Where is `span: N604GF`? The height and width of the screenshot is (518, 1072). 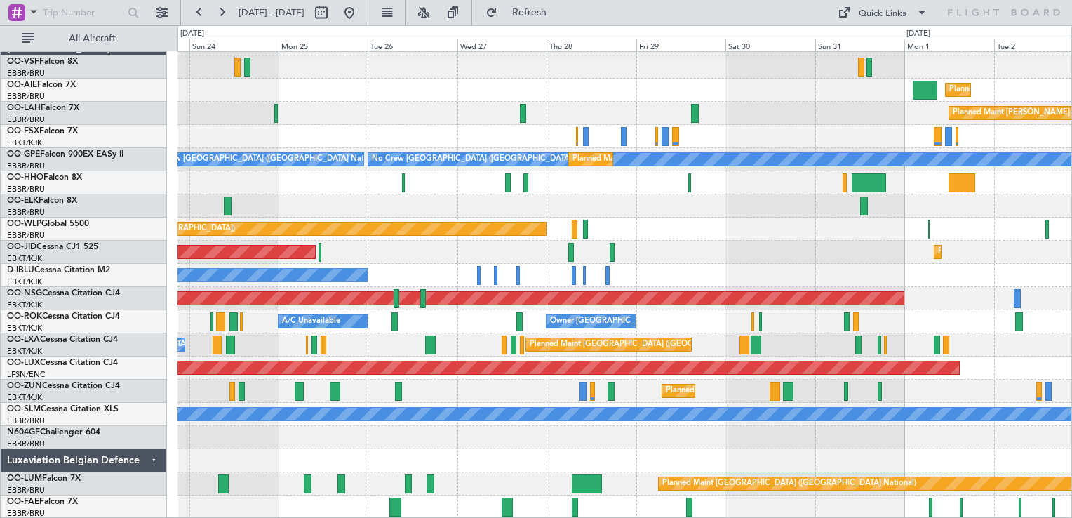
span: N604GF is located at coordinates (23, 432).